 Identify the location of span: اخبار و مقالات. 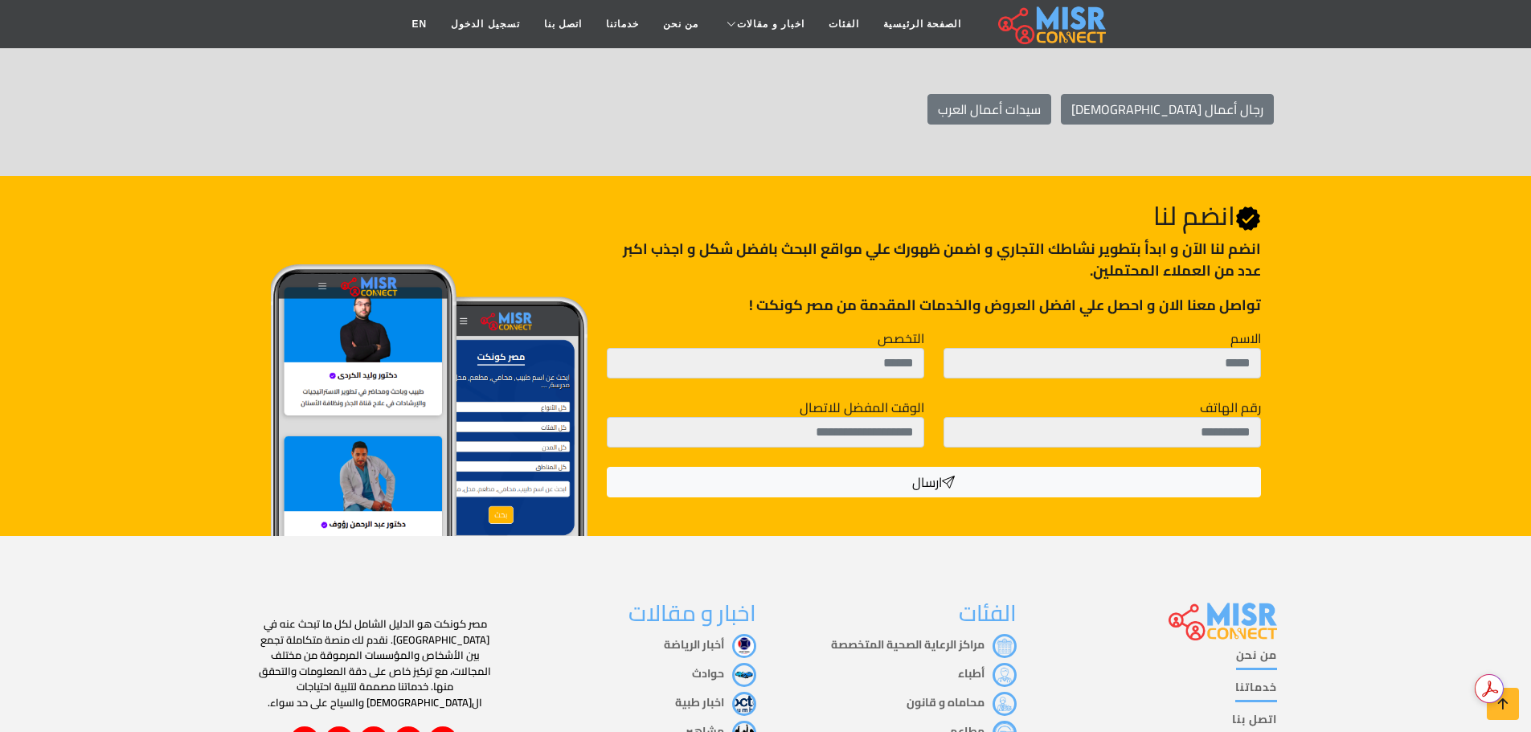
(771, 24).